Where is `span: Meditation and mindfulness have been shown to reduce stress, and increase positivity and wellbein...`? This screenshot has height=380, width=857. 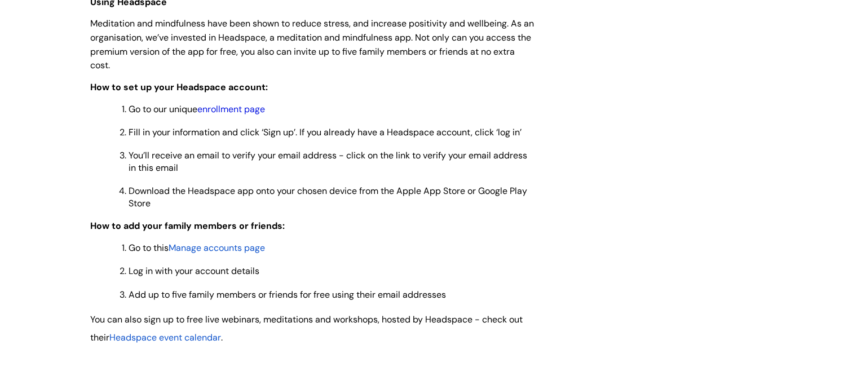 span: Meditation and mindfulness have been shown to reduce stress, and increase positivity and wellbein... is located at coordinates (312, 44).